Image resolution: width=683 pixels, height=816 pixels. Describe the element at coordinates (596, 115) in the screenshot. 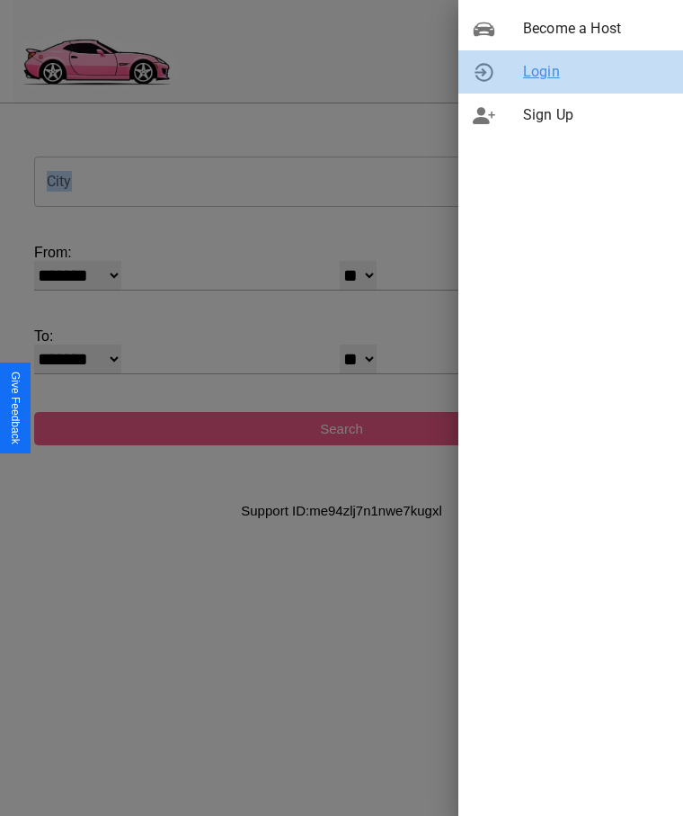

I see `span: Sign Up` at that location.